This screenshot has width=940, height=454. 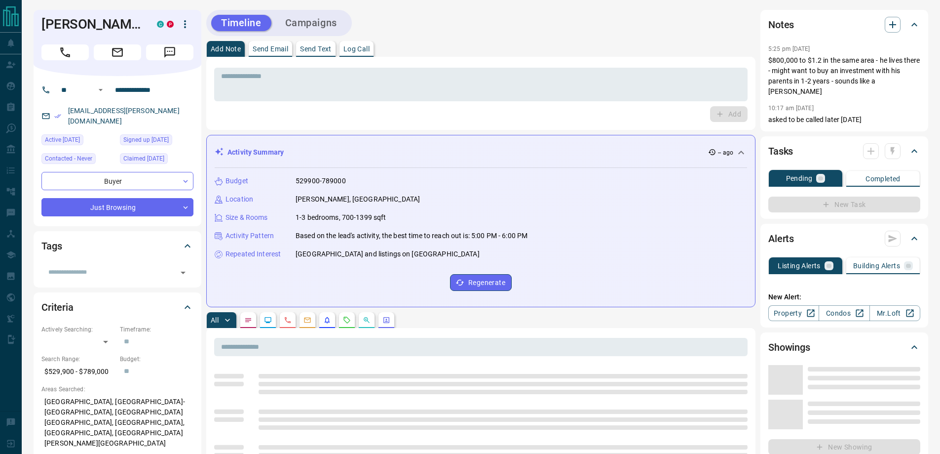 I want to click on p: $800,000 to $1.2 in the same area - he lives there - might want to buy an investment with his par..., so click(x=845, y=76).